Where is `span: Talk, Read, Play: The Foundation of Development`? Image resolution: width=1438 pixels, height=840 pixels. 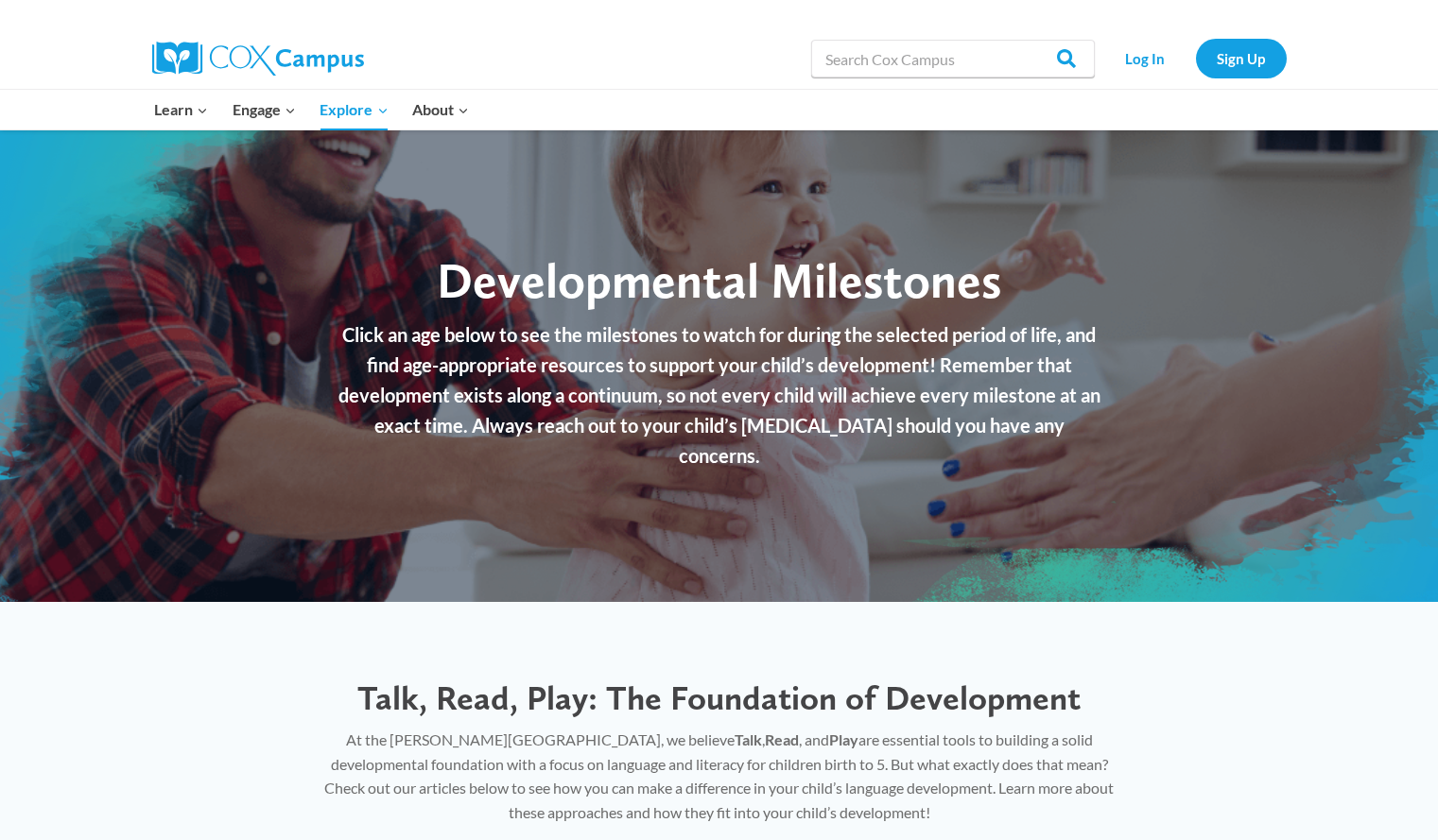 span: Talk, Read, Play: The Foundation of Development is located at coordinates (718, 697).